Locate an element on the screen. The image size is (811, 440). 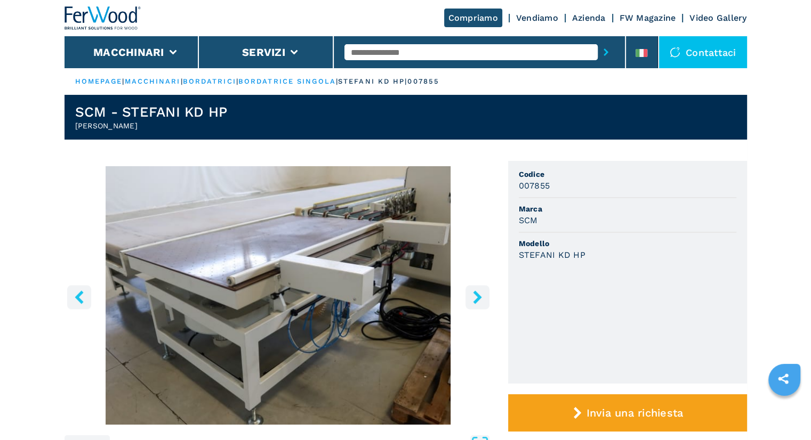
button: Servizi is located at coordinates (263, 52).